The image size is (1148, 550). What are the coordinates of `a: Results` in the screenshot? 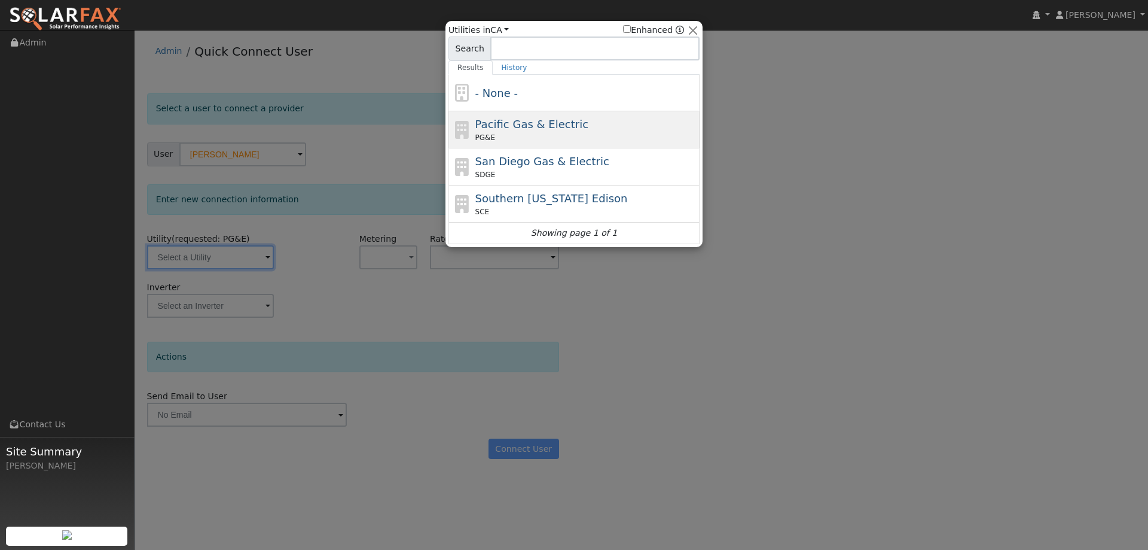 It's located at (471, 68).